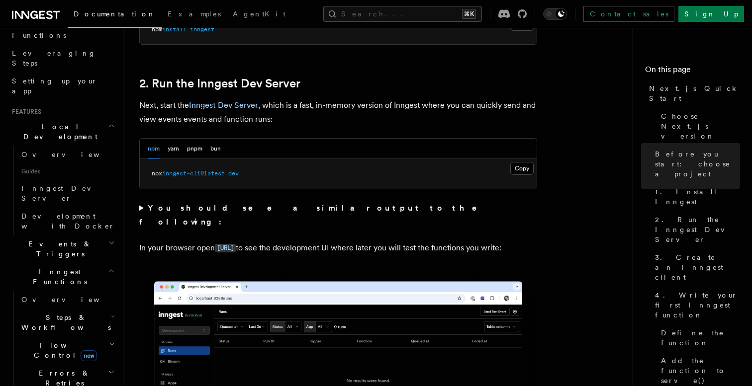 Image resolution: width=752 pixels, height=386 pixels. What do you see at coordinates (64, 193) in the screenshot?
I see `span: Inngest Dev Server` at bounding box center [64, 193].